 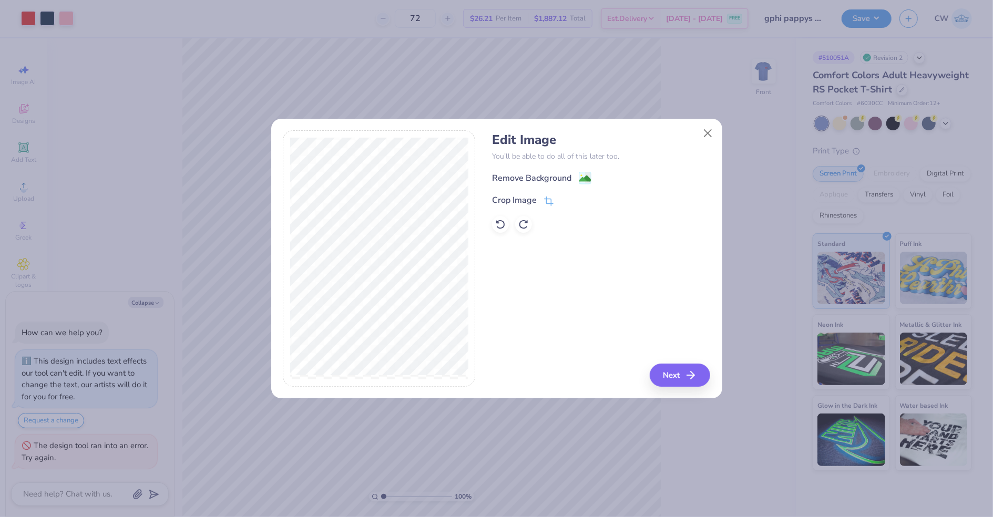 I want to click on div: Remove Background, so click(x=531, y=178).